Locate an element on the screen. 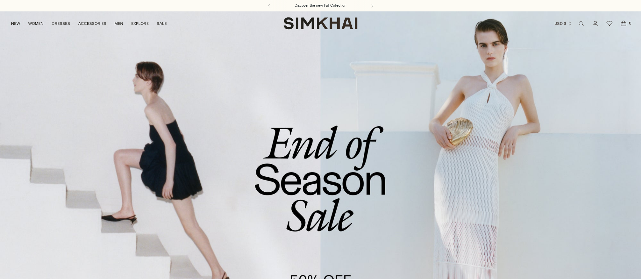  a: EXPLORE is located at coordinates (140, 23).